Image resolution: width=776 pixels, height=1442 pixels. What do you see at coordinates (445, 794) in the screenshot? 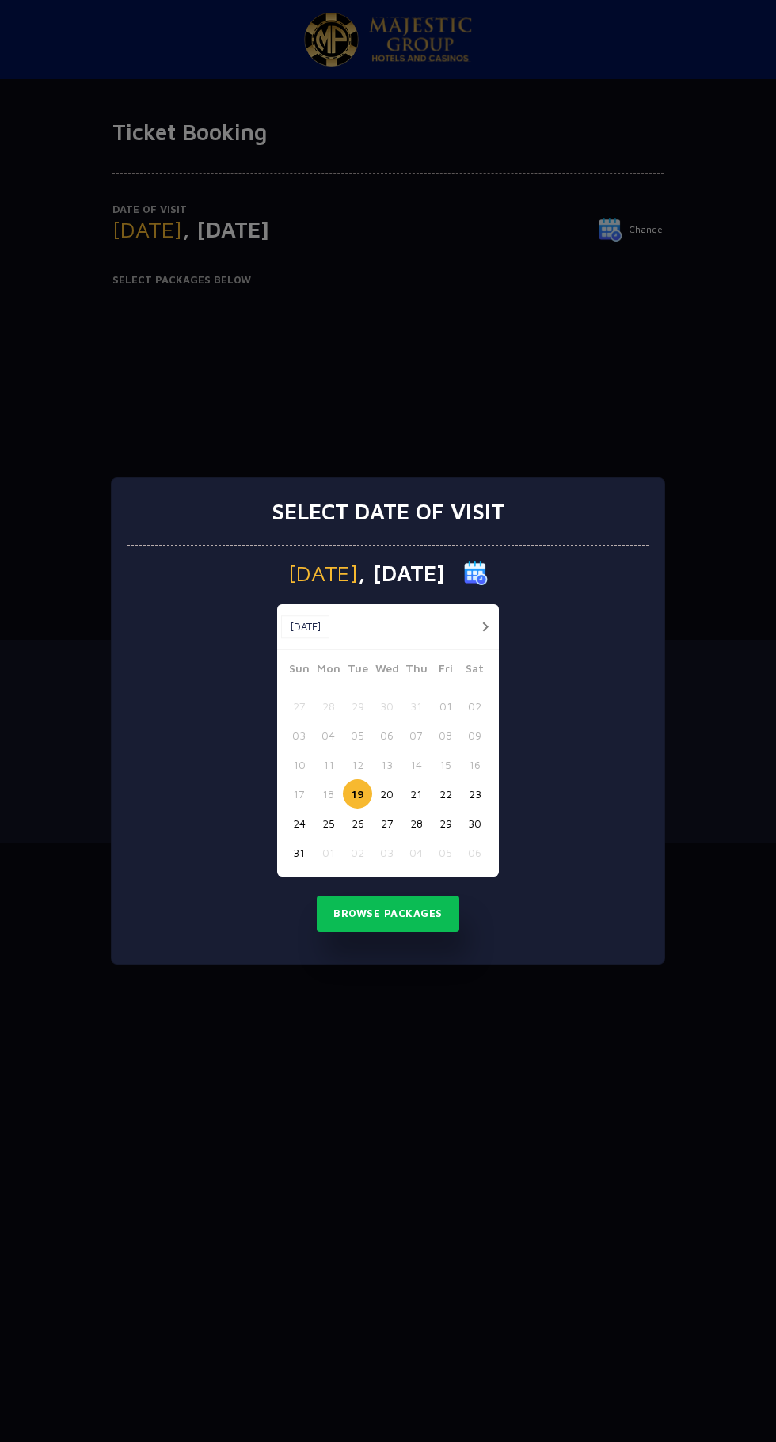
I see `button: 22` at bounding box center [445, 794].